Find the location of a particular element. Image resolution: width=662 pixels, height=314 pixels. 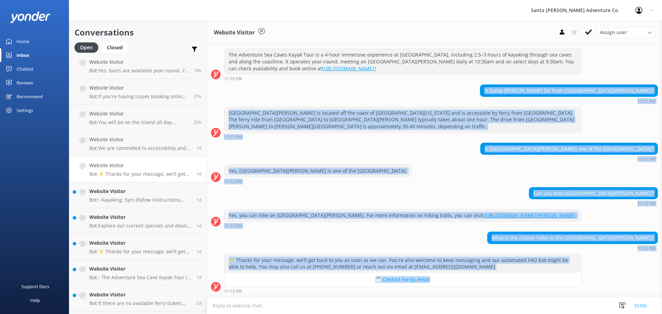

img: yonder-white-logo.png is located at coordinates (30, 17).